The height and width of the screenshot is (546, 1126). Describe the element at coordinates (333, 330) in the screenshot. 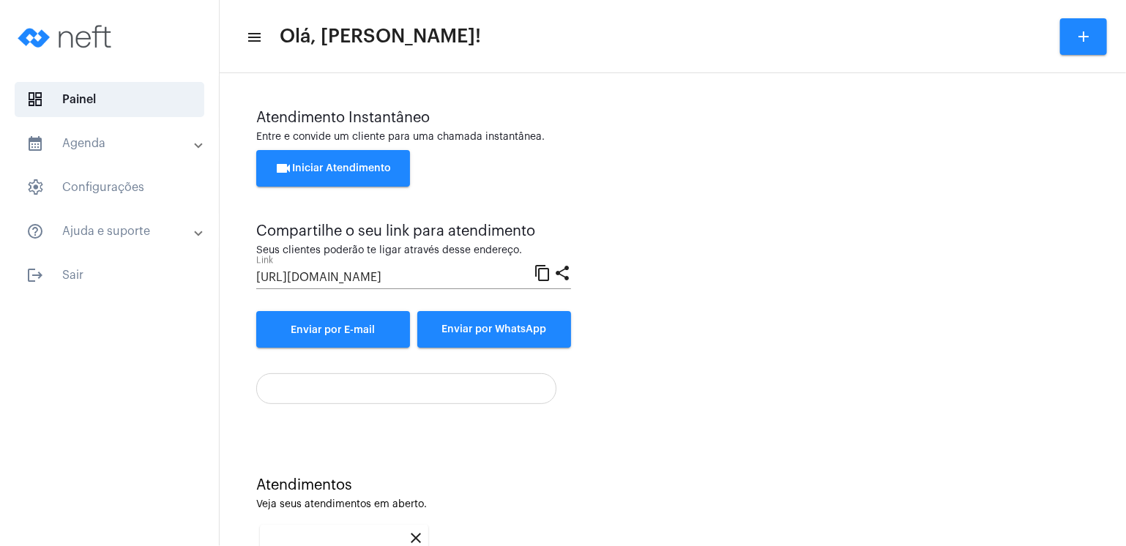

I see `span: Enviar por E-mail` at that location.